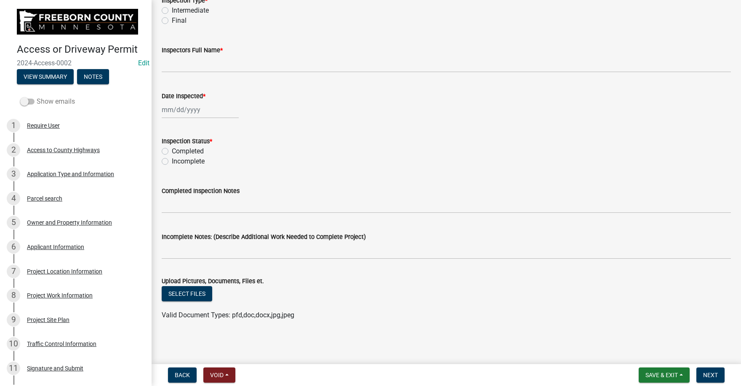  Describe the element at coordinates (13, 320) in the screenshot. I see `div: 9` at that location.